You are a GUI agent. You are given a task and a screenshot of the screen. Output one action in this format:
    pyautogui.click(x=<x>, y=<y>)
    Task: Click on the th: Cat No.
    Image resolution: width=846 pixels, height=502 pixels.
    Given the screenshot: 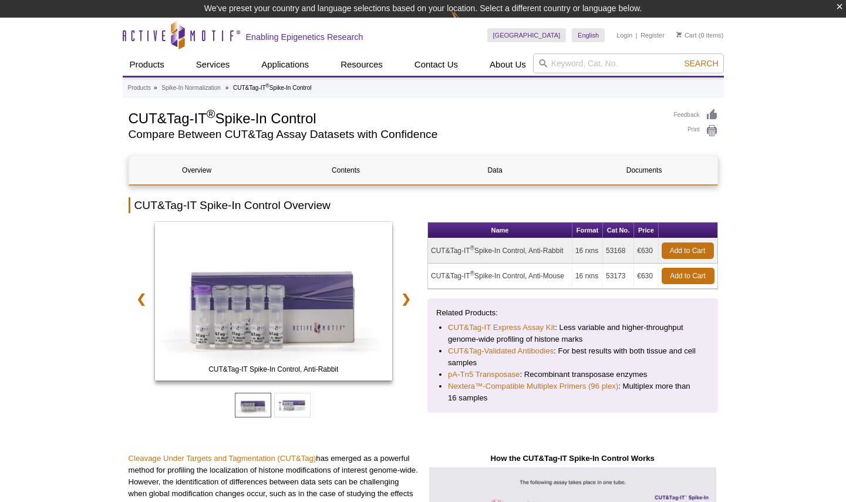 What is the action you would take?
    pyautogui.click(x=618, y=230)
    